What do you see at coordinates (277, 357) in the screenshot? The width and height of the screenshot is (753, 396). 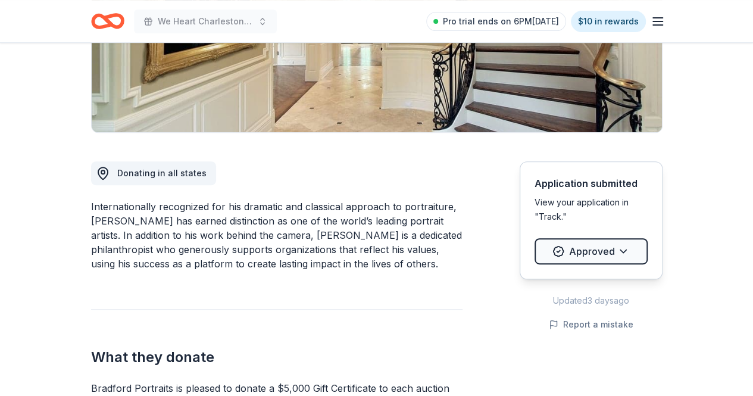 I see `h2: What they donate` at bounding box center [277, 357].